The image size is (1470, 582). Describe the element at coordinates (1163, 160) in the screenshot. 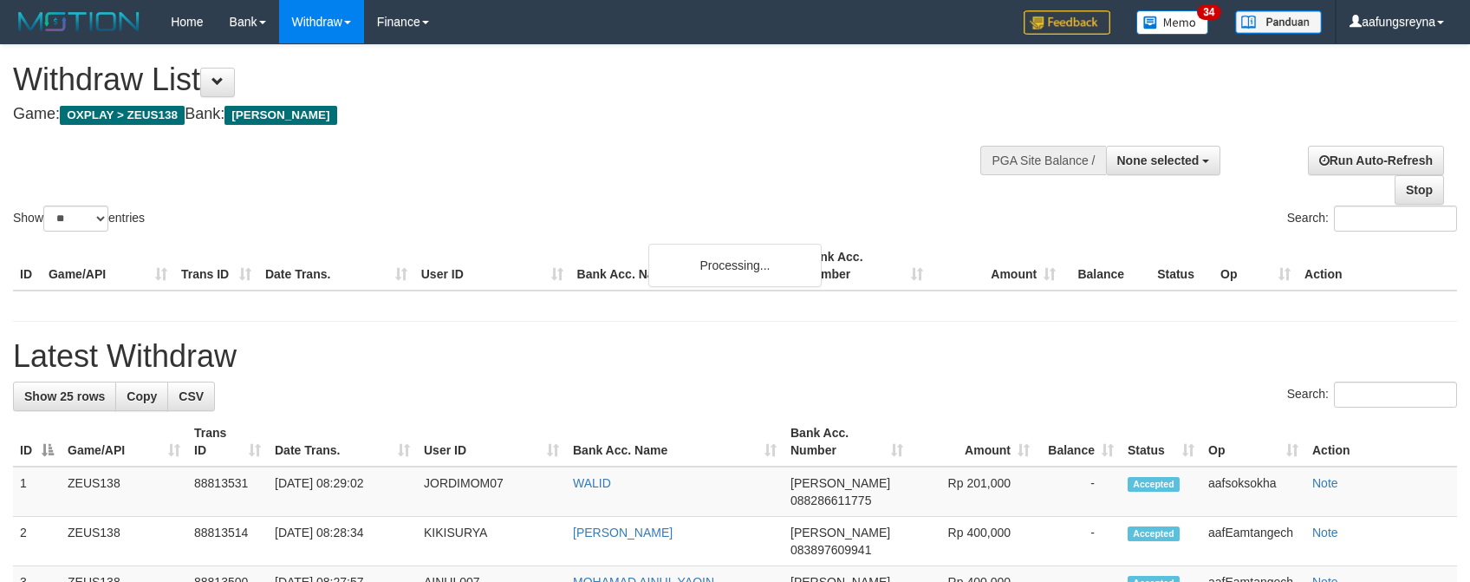

I see `button: None selected` at that location.